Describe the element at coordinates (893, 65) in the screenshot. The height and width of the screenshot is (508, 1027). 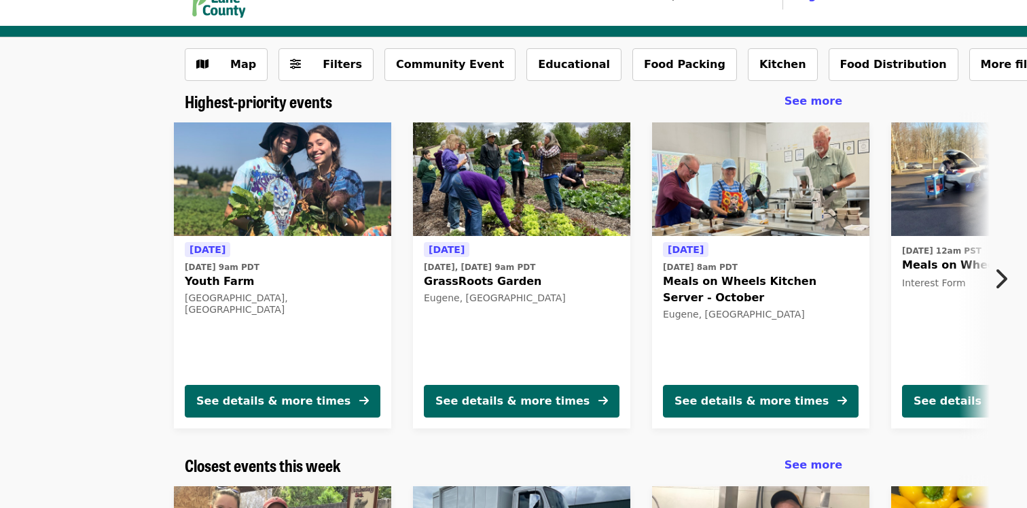
I see `button: Food Distribution` at that location.